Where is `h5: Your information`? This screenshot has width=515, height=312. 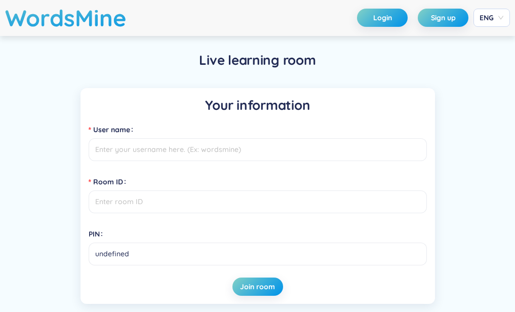 h5: Your information is located at coordinates (258, 105).